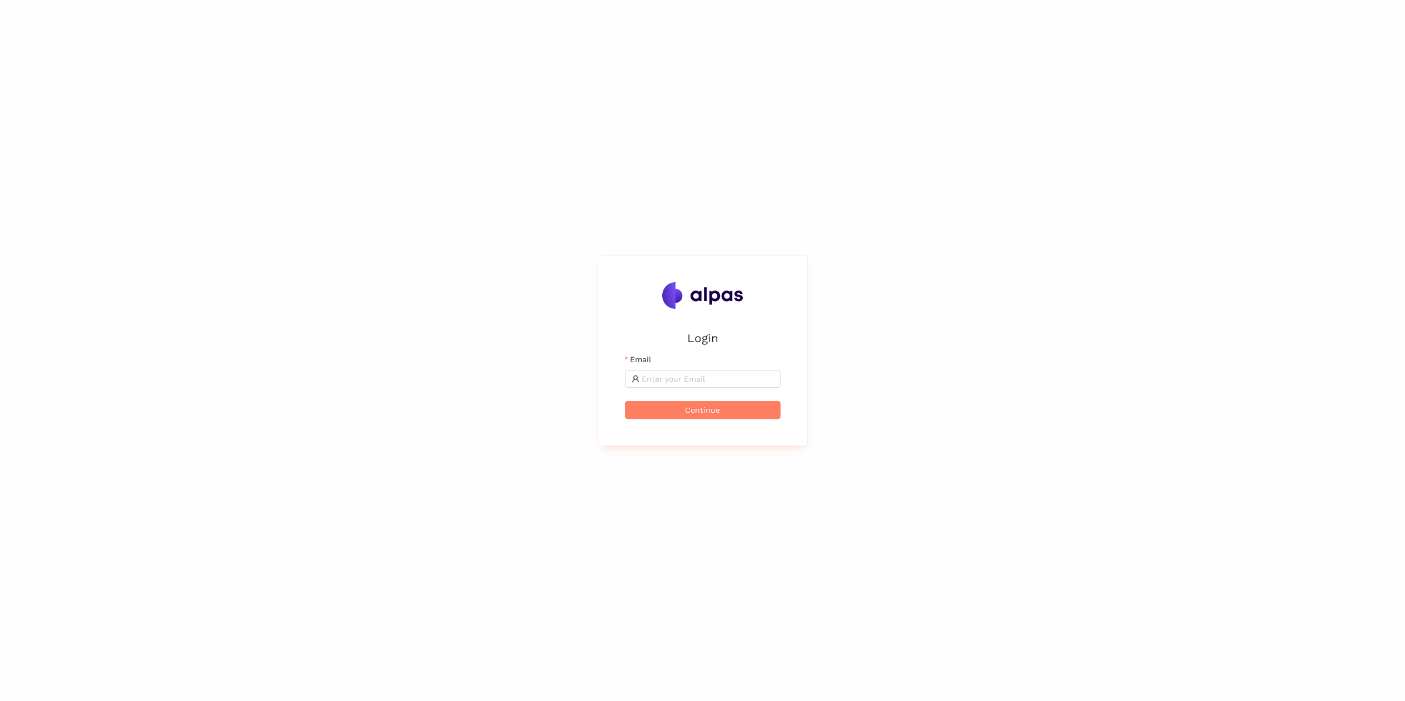 Image resolution: width=1405 pixels, height=701 pixels. I want to click on button: Continue, so click(703, 410).